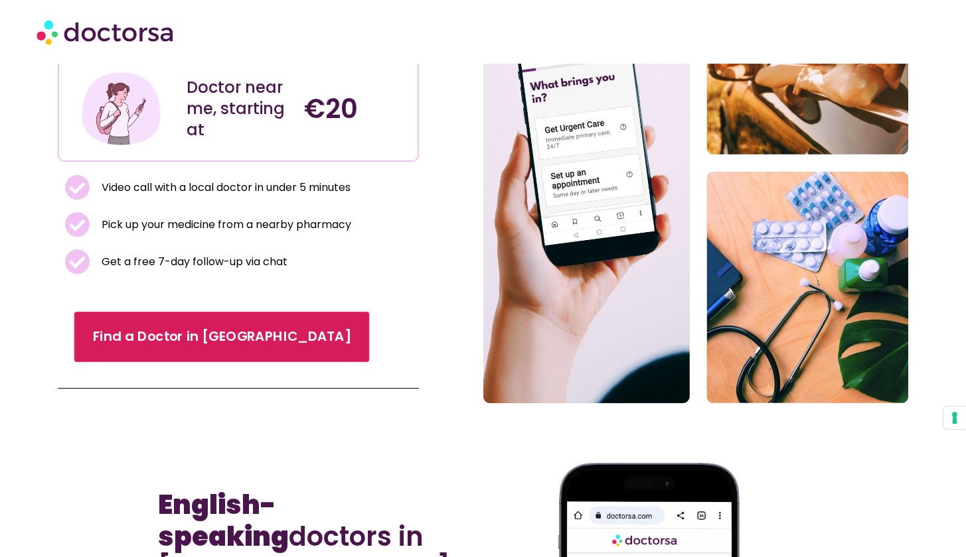 The height and width of the screenshot is (557, 966). What do you see at coordinates (356, 109) in the screenshot?
I see `h4: €20` at bounding box center [356, 109].